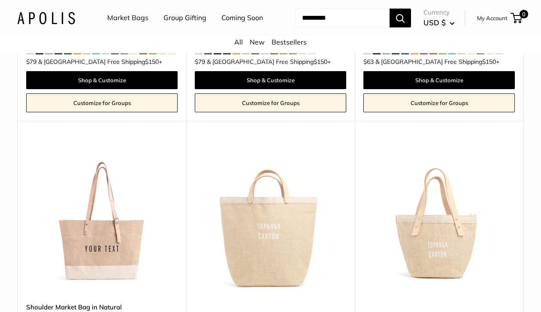  What do you see at coordinates (102, 218) in the screenshot?
I see `img: Shoulder Market Bag in Natural` at bounding box center [102, 218].